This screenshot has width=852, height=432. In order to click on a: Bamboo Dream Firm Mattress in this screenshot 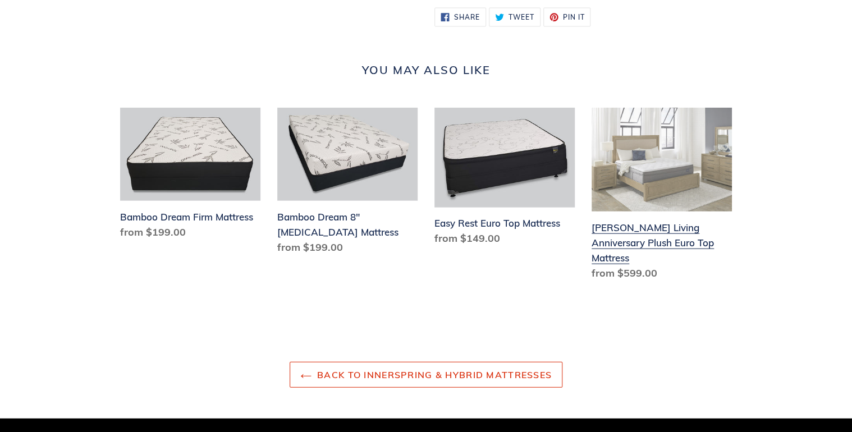, I will do `click(190, 176)`.